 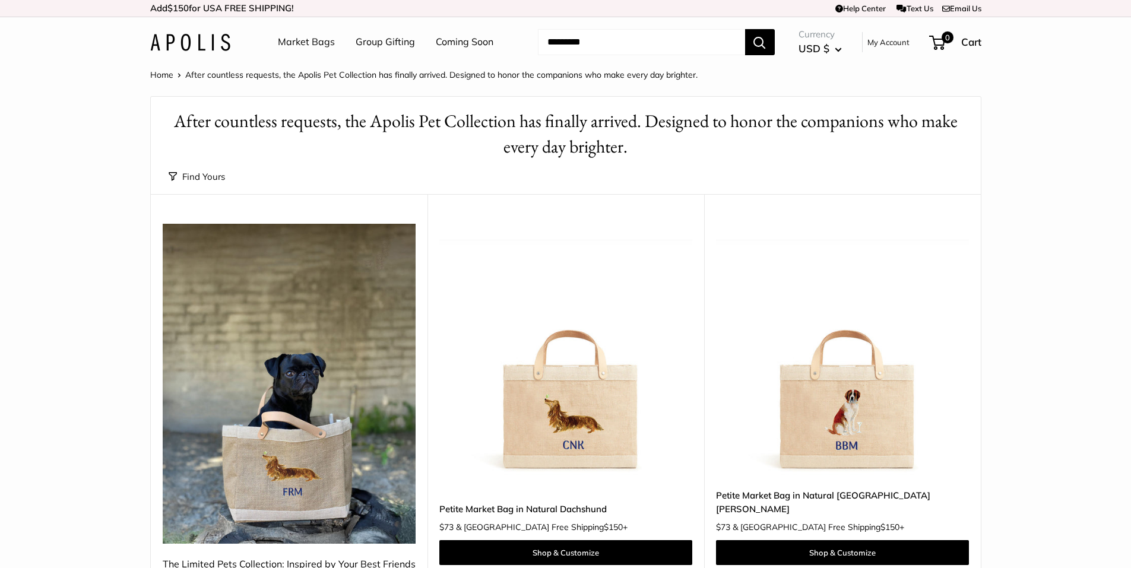 I want to click on a: Email Us, so click(x=962, y=8).